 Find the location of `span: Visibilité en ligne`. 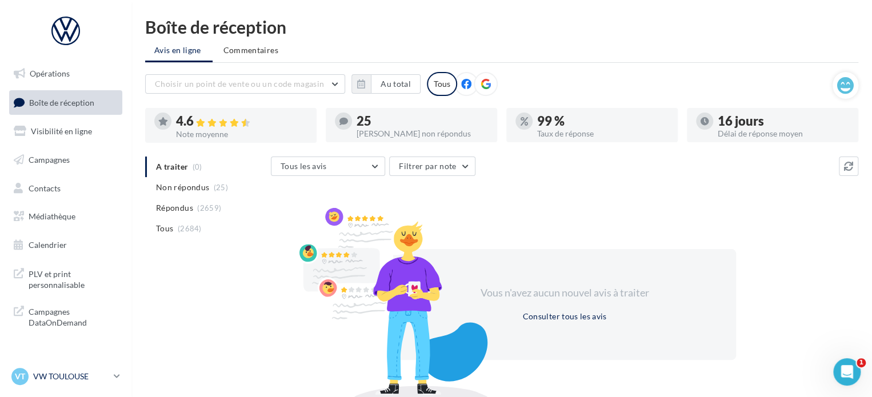

span: Visibilité en ligne is located at coordinates (61, 131).